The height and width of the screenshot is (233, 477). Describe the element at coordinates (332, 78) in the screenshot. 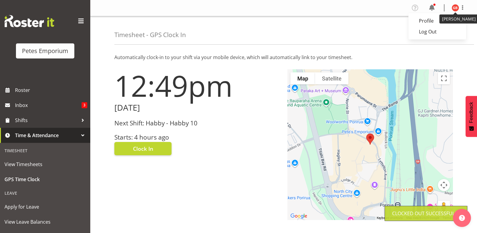

I see `button: Show satellite imagery` at that location.